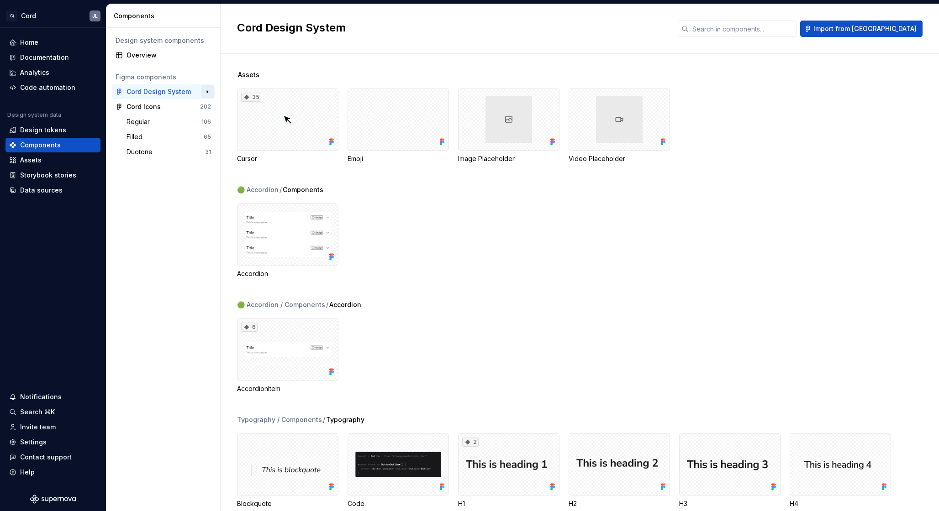 The height and width of the screenshot is (511, 939). Describe the element at coordinates (288, 126) in the screenshot. I see `div: 35Cursor` at that location.